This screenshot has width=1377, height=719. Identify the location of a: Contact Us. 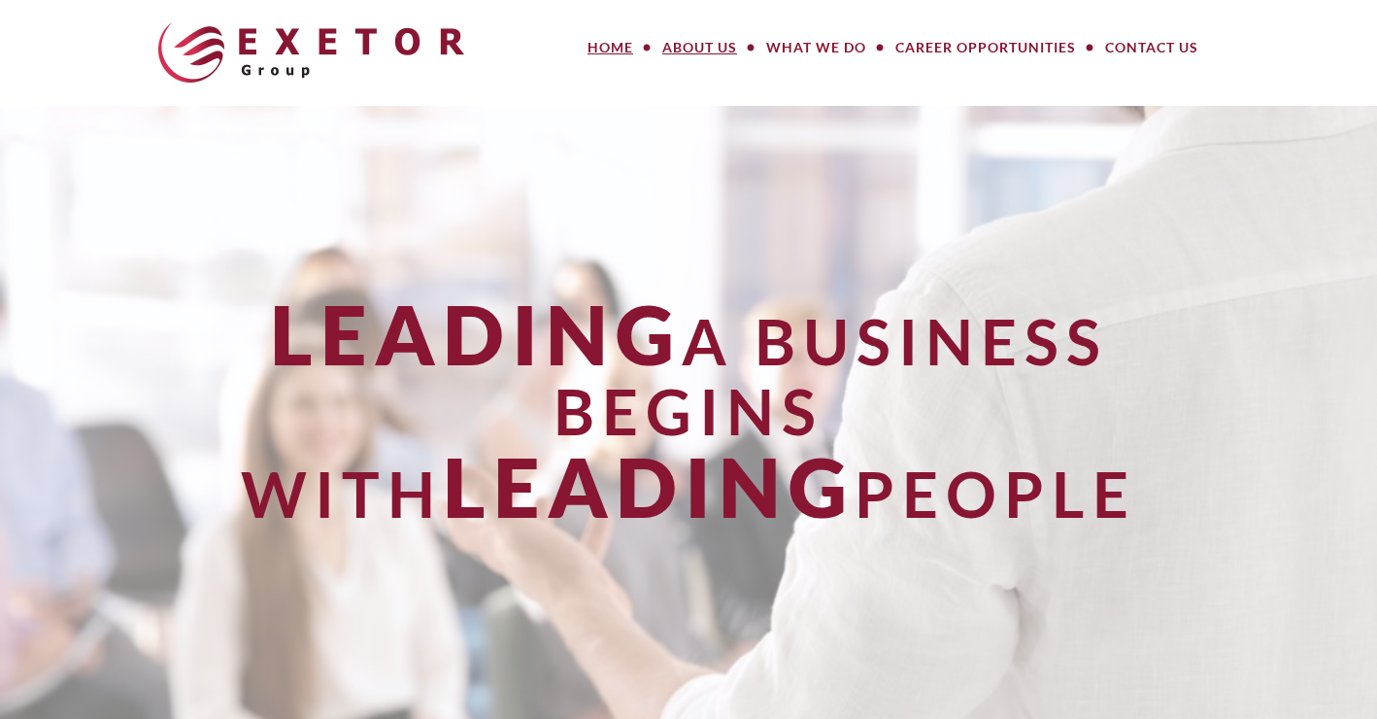
(1152, 48).